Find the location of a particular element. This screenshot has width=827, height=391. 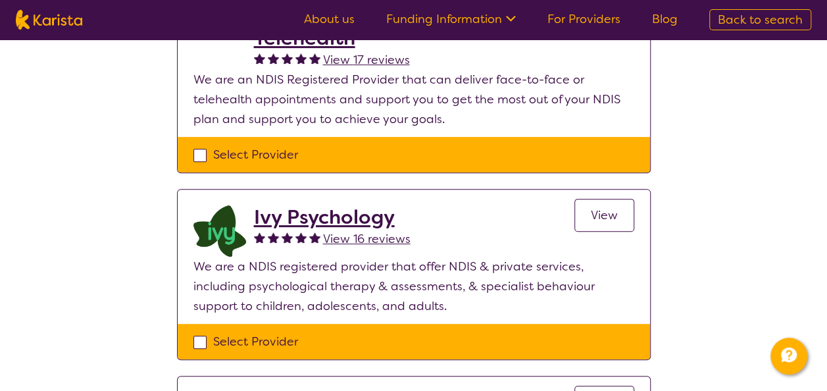

a: For Providers is located at coordinates (584, 19).